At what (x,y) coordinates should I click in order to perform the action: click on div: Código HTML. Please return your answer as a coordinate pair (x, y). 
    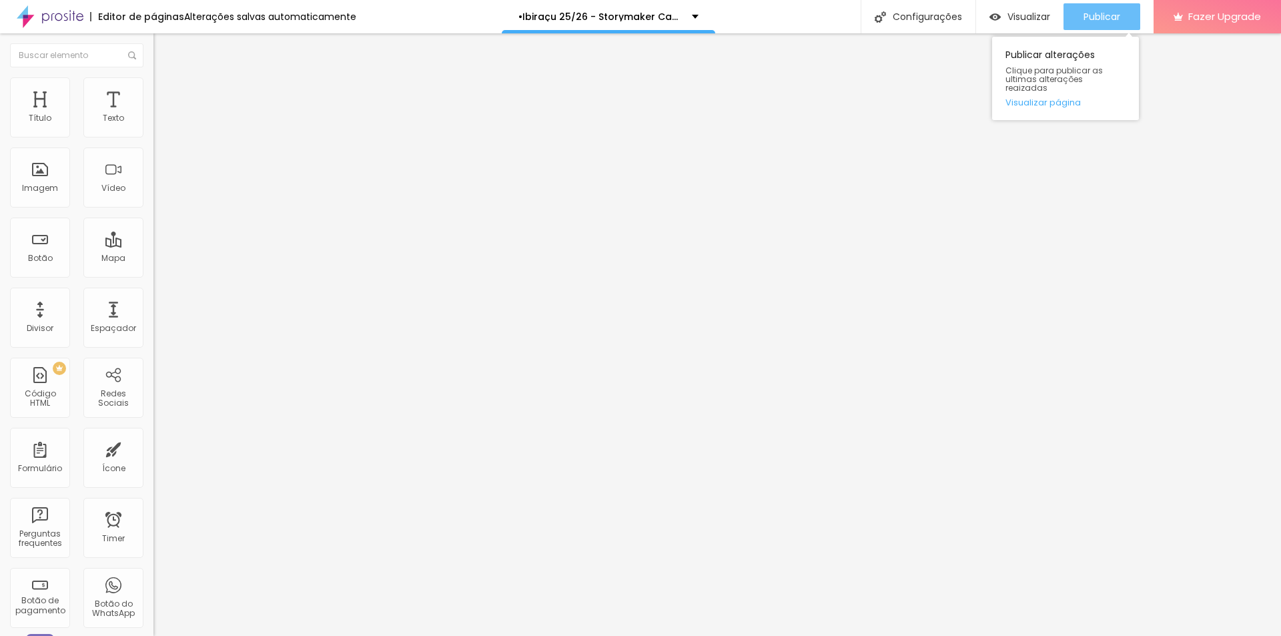
    Looking at the image, I should click on (39, 398).